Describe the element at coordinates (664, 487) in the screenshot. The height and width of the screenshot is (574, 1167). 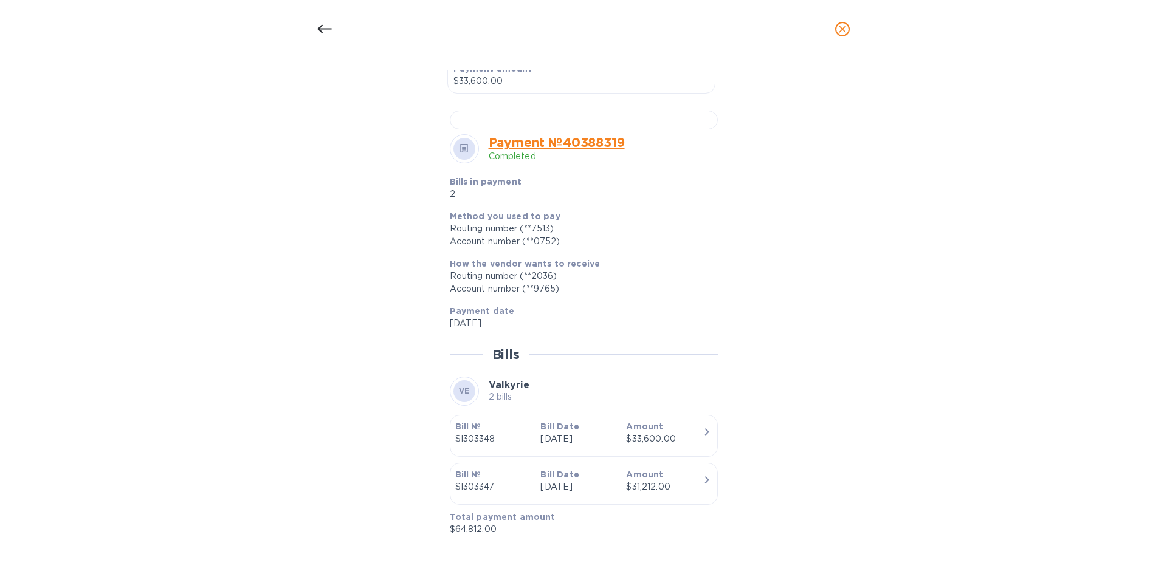
I see `div: $31,212.00` at that location.